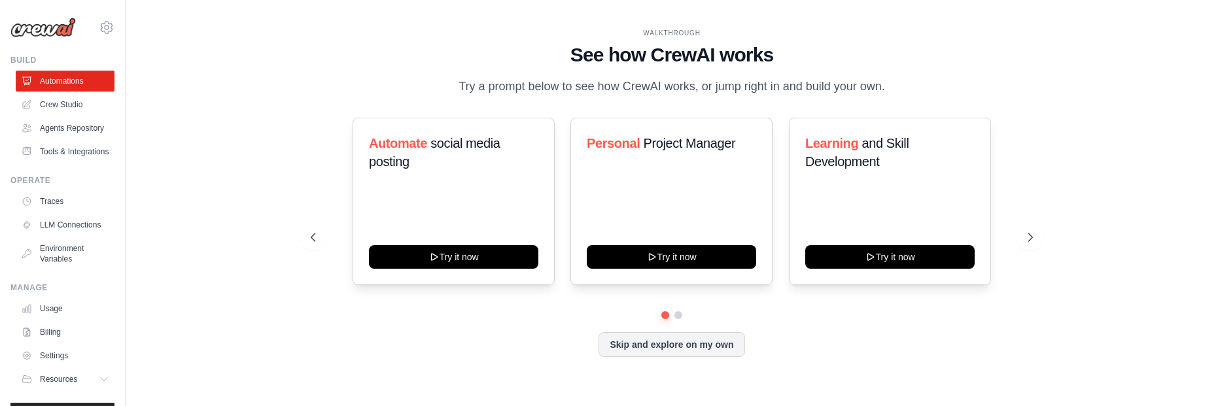 The width and height of the screenshot is (1218, 406). What do you see at coordinates (62, 181) in the screenshot?
I see `div: Operate` at bounding box center [62, 181].